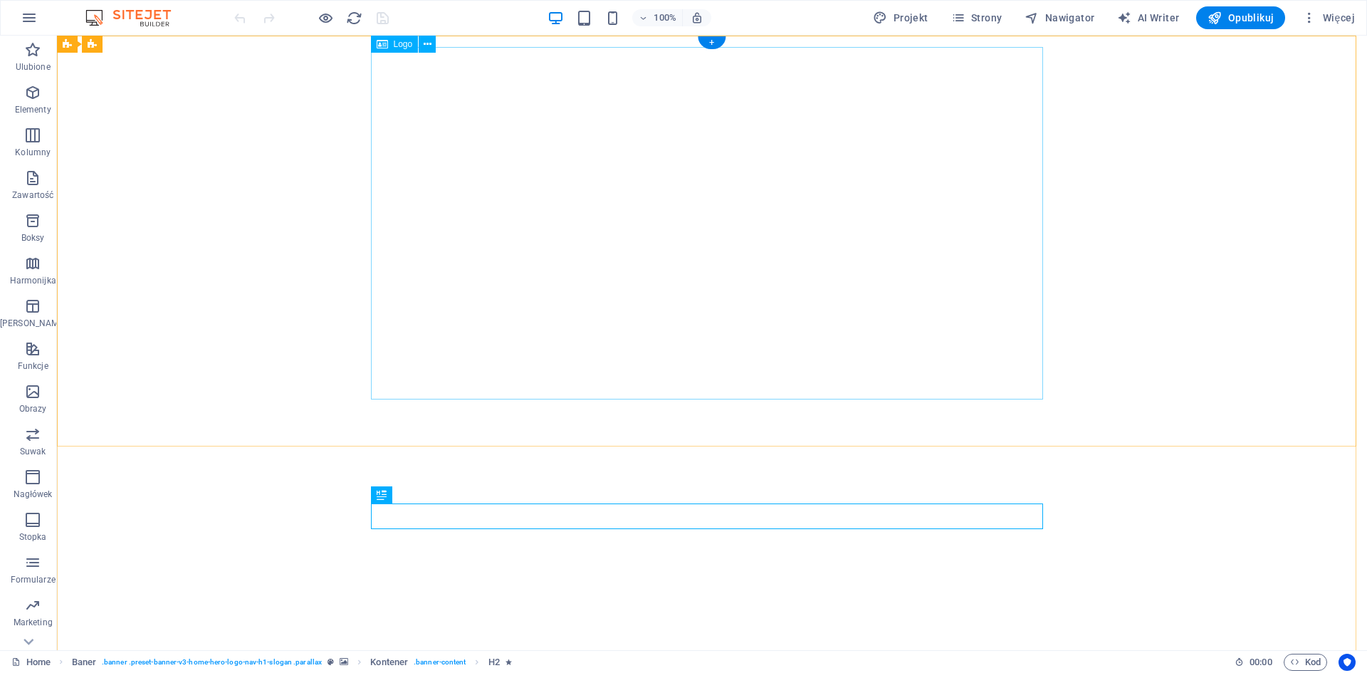  Describe the element at coordinates (33, 494) in the screenshot. I see `p: Nagłówek` at that location.